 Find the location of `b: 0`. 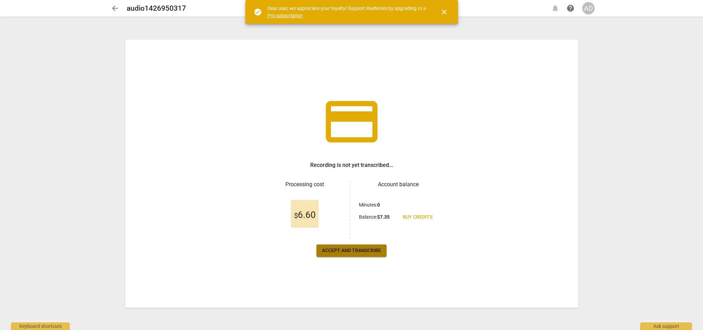

b: 0 is located at coordinates (378, 205).